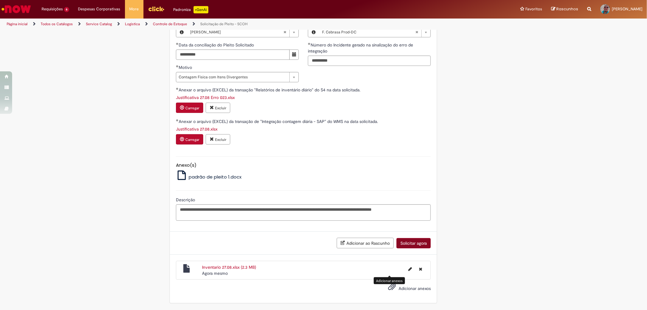 This screenshot has height=310, width=647. I want to click on span: Data da conciliação do Pleito Solicitado, so click(217, 45).